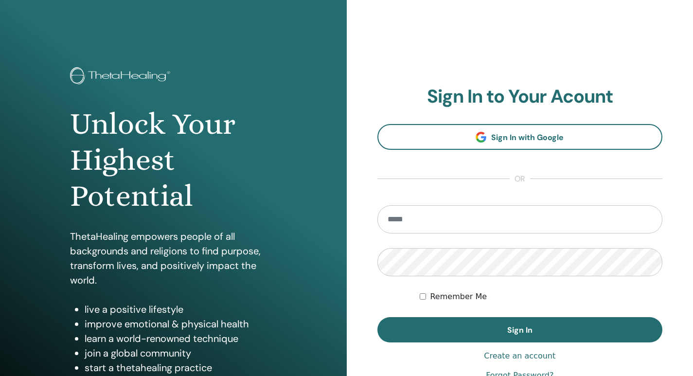 This screenshot has height=376, width=693. Describe the element at coordinates (180, 324) in the screenshot. I see `li: improve emotional & physical health` at that location.